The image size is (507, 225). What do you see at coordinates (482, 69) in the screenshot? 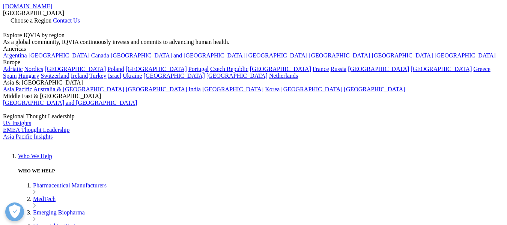
I see `a: Greece` at bounding box center [482, 69].